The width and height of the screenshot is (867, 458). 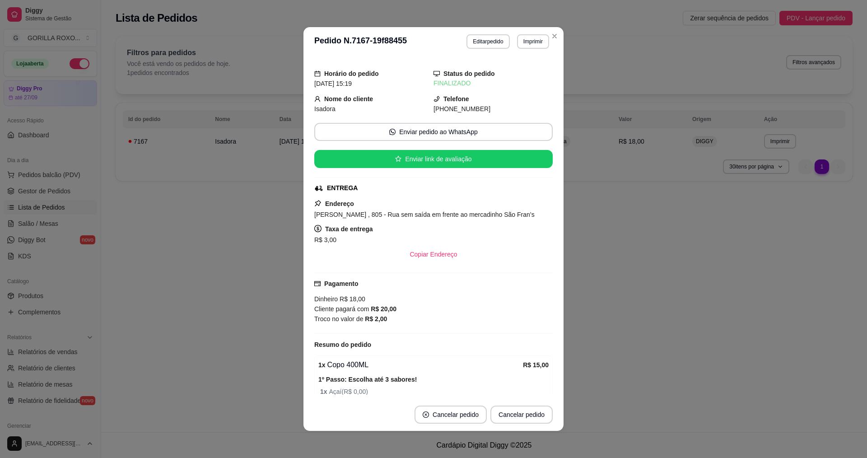 What do you see at coordinates (533, 42) in the screenshot?
I see `button: Imprimir` at bounding box center [533, 42].